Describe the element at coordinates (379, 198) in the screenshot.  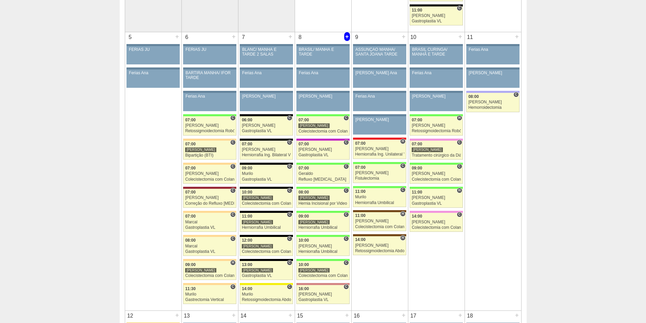
I see `a: C 11:00 Murilo Herniorrafia Umbilical` at that location.